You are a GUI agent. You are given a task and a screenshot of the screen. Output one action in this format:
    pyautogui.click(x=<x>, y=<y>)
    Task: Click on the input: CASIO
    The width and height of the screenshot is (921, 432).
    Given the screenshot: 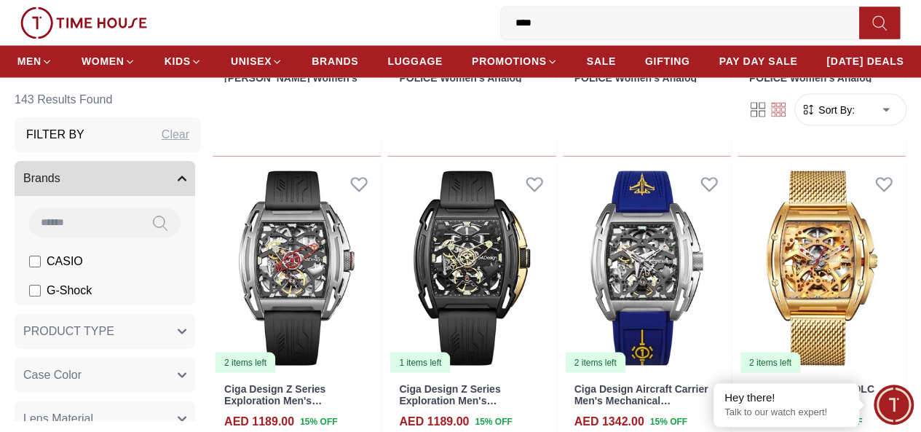 What is the action you would take?
    pyautogui.click(x=35, y=261)
    